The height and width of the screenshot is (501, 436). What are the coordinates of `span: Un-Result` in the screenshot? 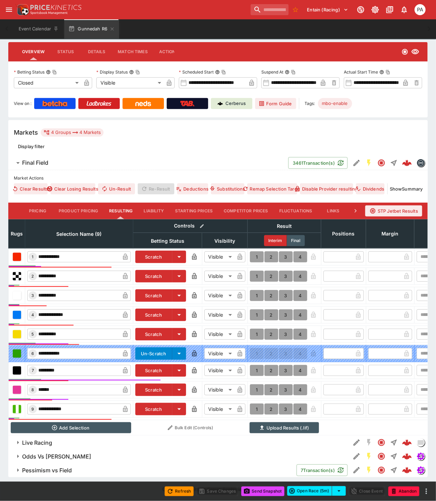 It's located at (116, 189).